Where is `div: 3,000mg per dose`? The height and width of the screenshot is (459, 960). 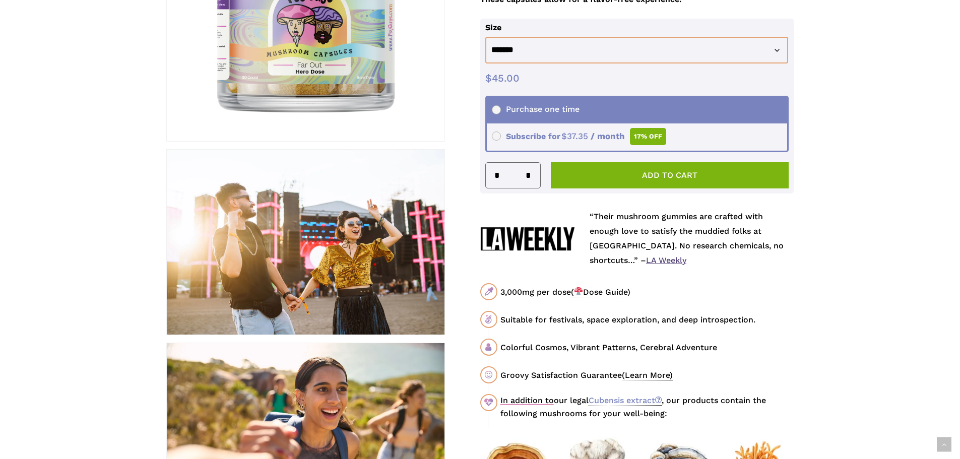
div: 3,000mg per dose is located at coordinates (647, 292).